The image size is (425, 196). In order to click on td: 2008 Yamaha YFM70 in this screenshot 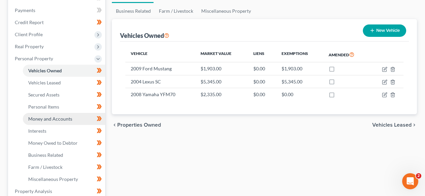, I will do `click(160, 95)`.